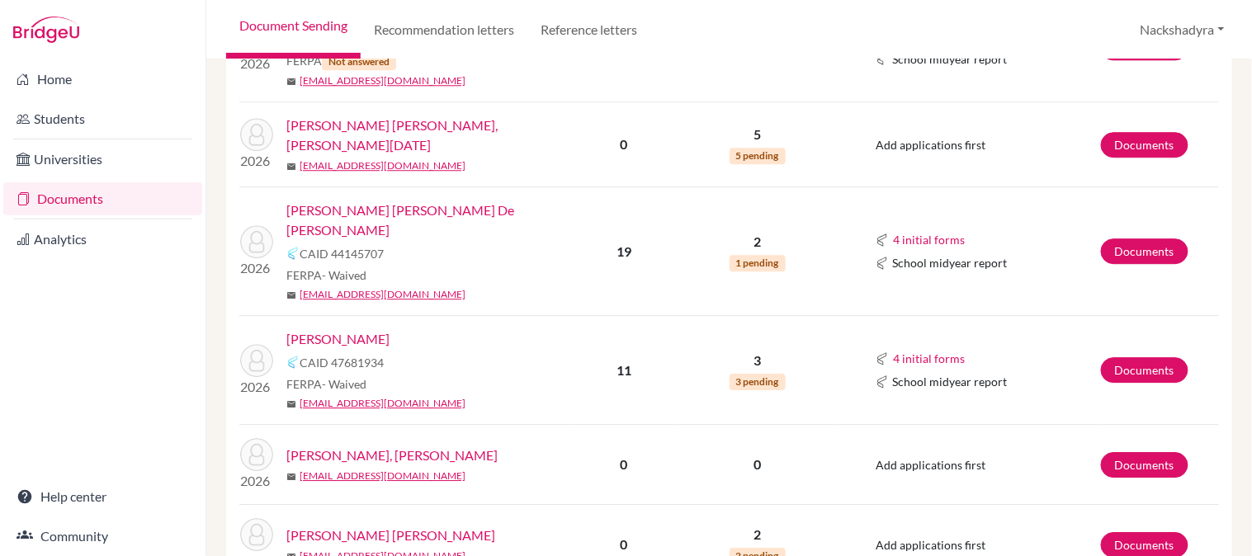 Image resolution: width=1252 pixels, height=556 pixels. I want to click on button: Nackshadyra, so click(1182, 30).